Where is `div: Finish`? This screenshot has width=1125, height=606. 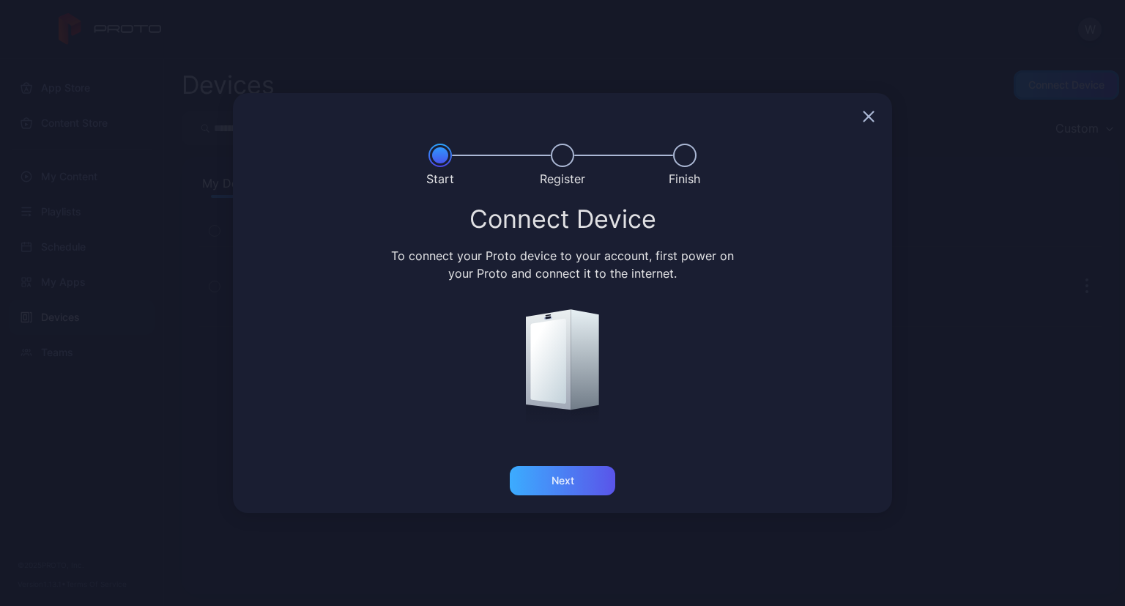
div: Finish is located at coordinates (684, 179).